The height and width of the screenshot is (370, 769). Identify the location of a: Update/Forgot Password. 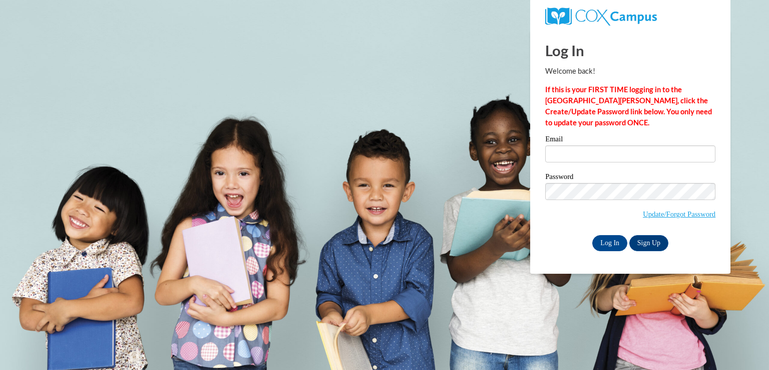
(679, 214).